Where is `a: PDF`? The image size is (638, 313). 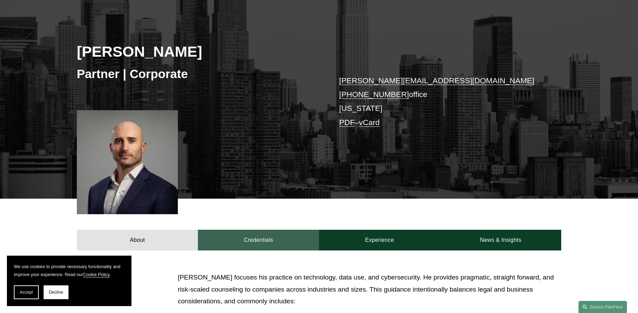 a: PDF is located at coordinates (346, 122).